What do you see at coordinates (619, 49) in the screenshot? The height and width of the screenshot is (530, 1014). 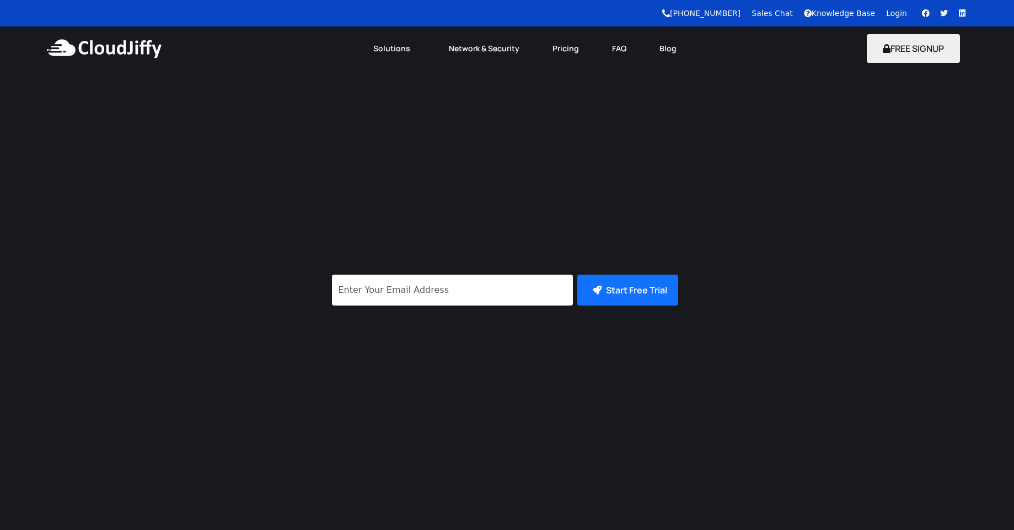 I see `a: FAQ` at bounding box center [619, 49].